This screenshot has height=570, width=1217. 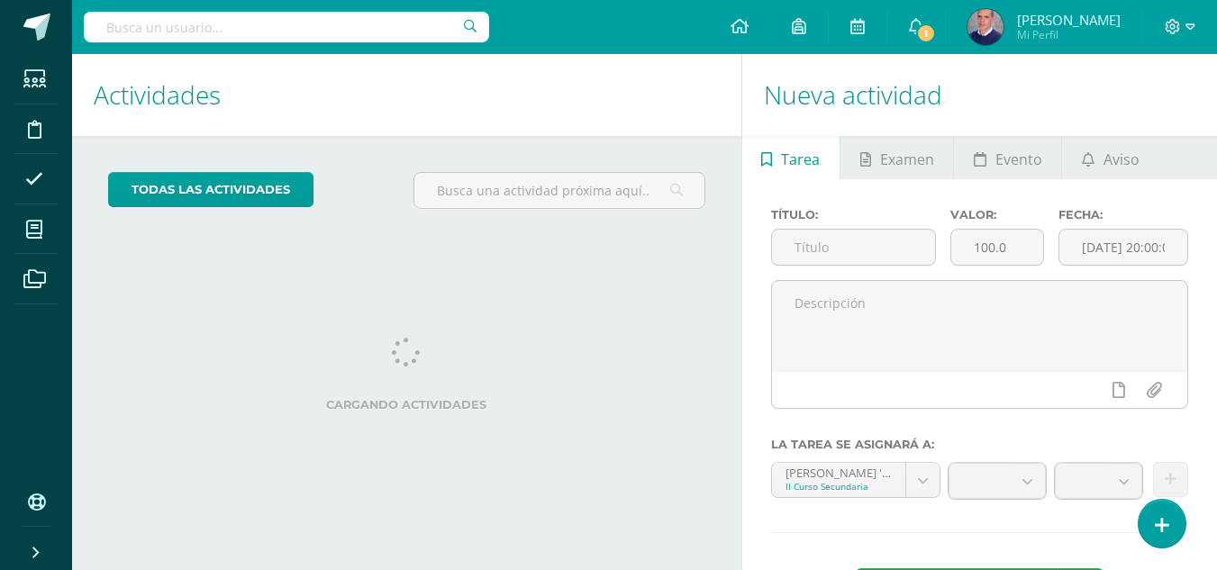 What do you see at coordinates (997, 247) in the screenshot?
I see `input: Puntos máximos` at bounding box center [997, 247].